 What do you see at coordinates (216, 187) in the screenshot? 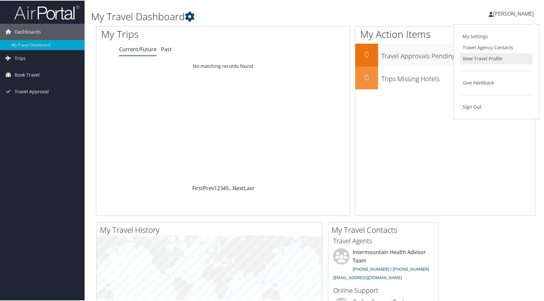
I see `a: 1` at bounding box center [216, 187].